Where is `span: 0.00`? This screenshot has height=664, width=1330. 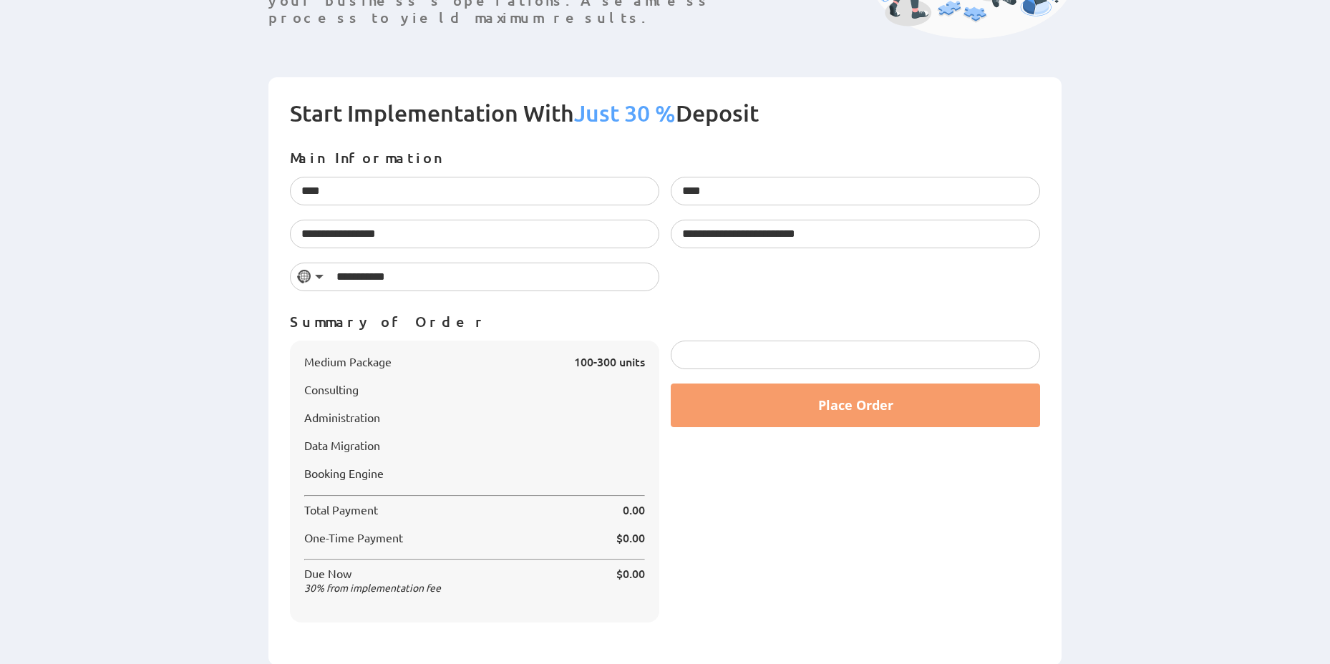 span: 0.00 is located at coordinates (633, 510).